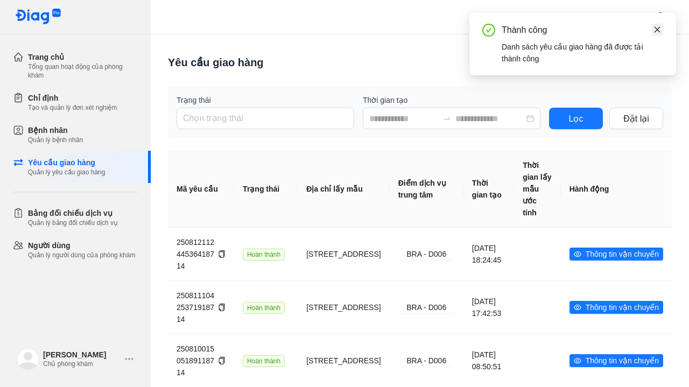  What do you see at coordinates (201, 189) in the screenshot?
I see `th: Mã yêu cầu` at bounding box center [201, 189].